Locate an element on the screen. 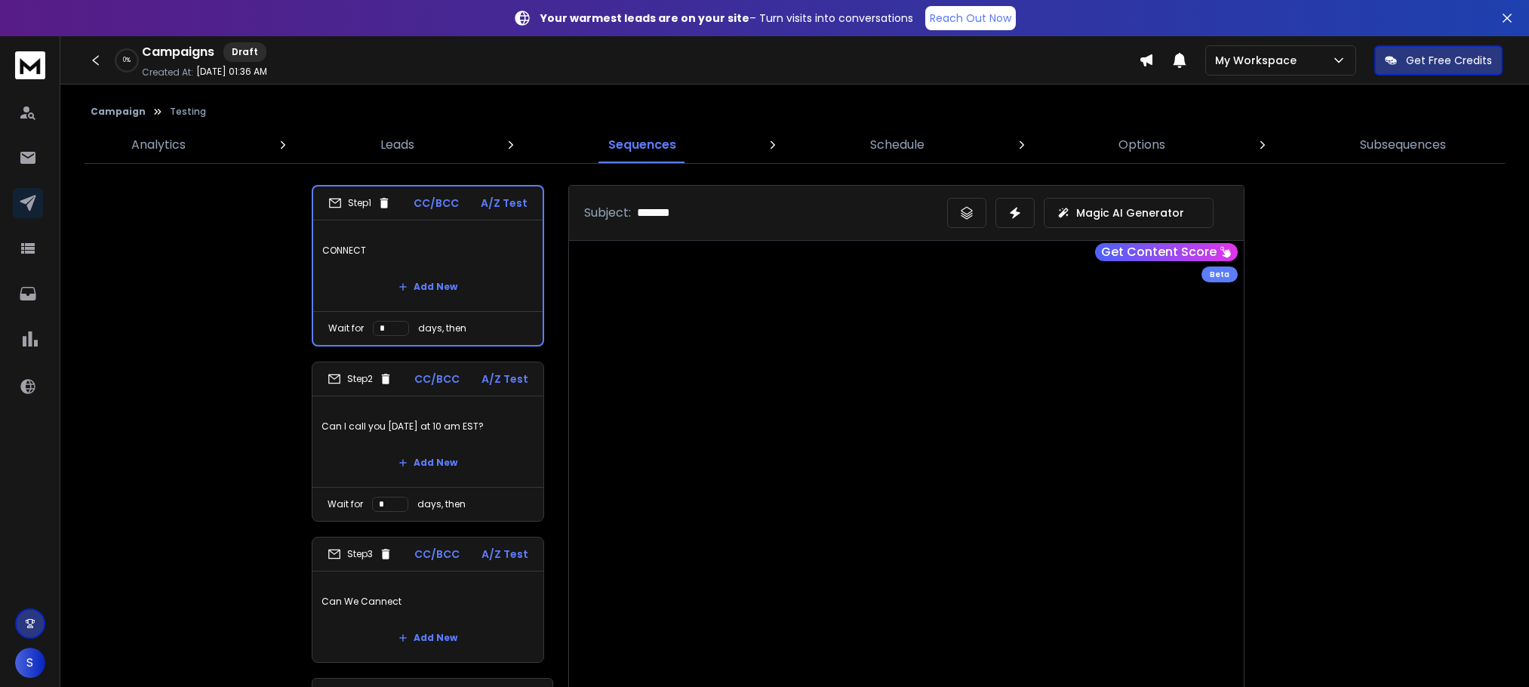 The height and width of the screenshot is (687, 1529). p: Subsequences is located at coordinates (1403, 145).